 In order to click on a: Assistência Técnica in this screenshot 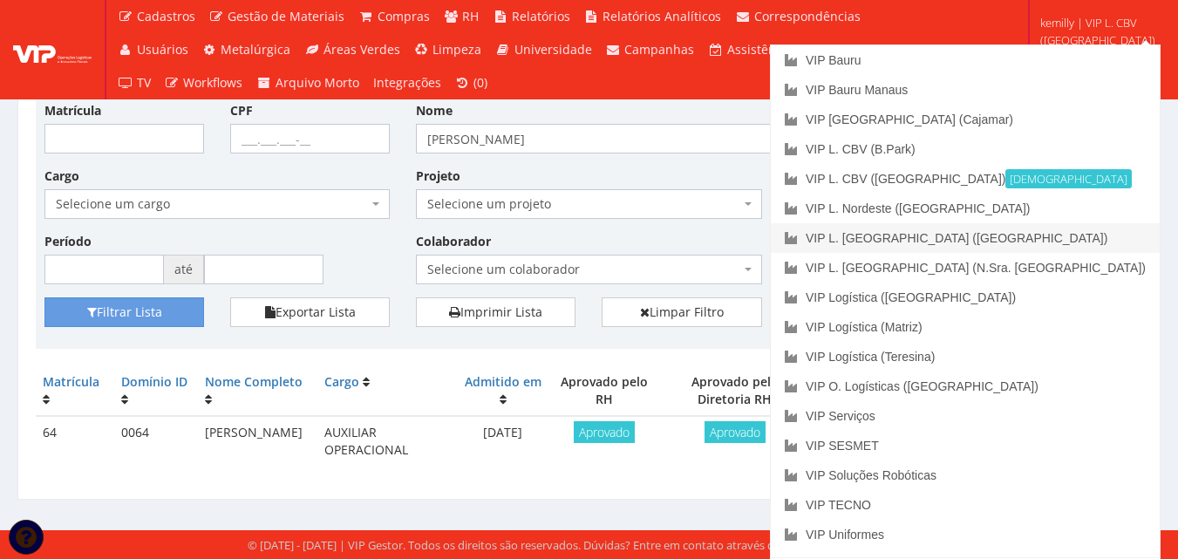, I will do `click(775, 50)`.